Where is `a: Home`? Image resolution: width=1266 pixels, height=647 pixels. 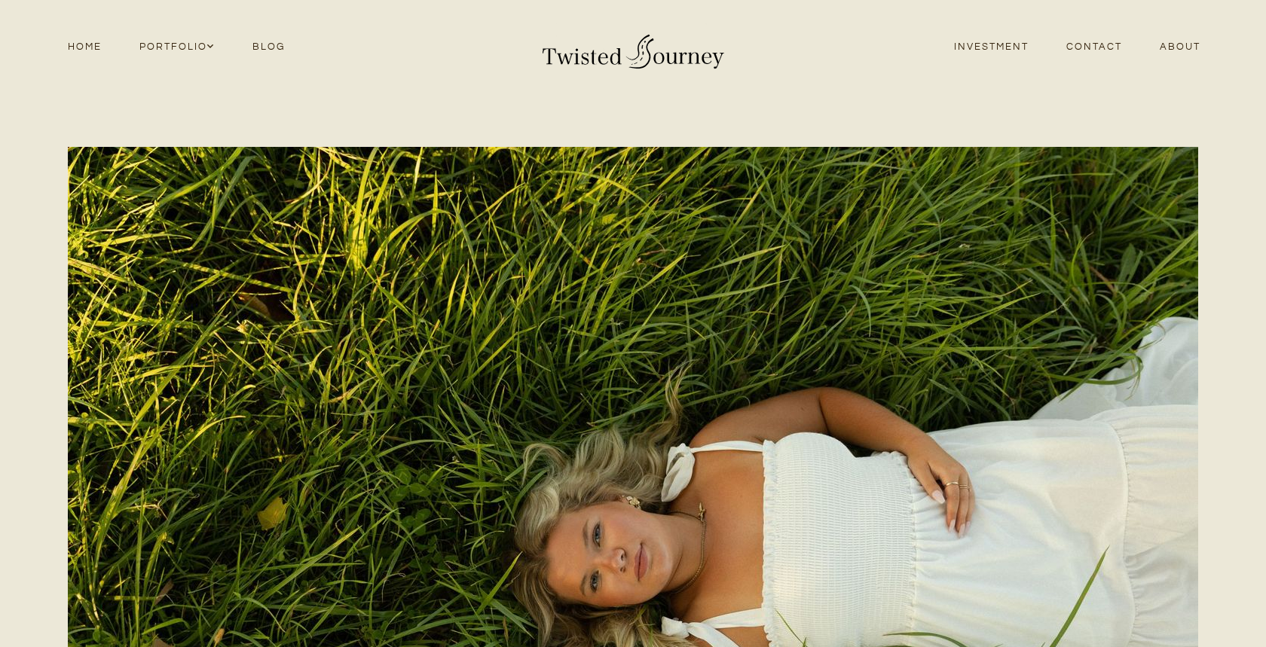 a: Home is located at coordinates (84, 47).